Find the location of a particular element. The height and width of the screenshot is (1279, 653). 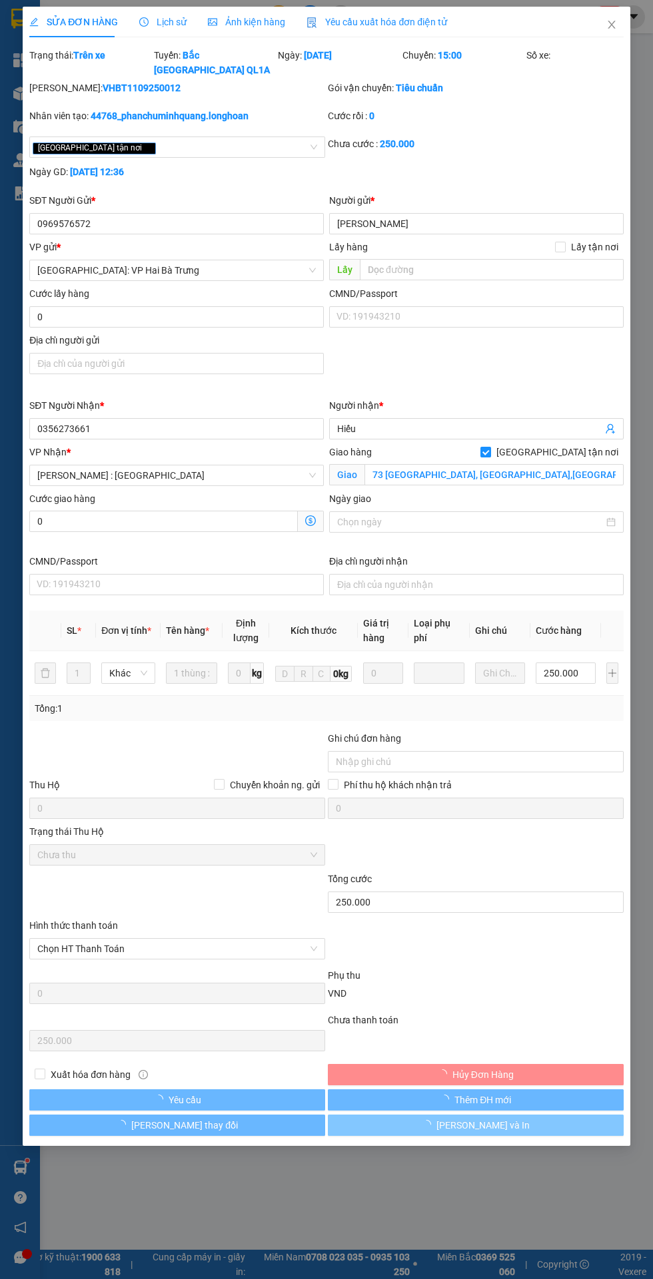

div: Chưa cước : is located at coordinates (475, 144).